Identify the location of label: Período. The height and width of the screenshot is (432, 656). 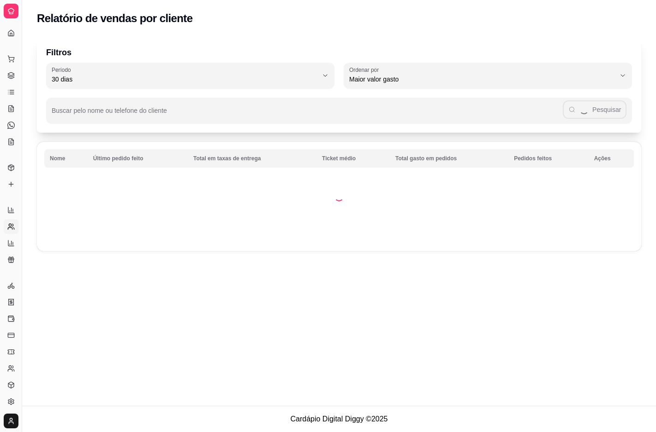
(63, 70).